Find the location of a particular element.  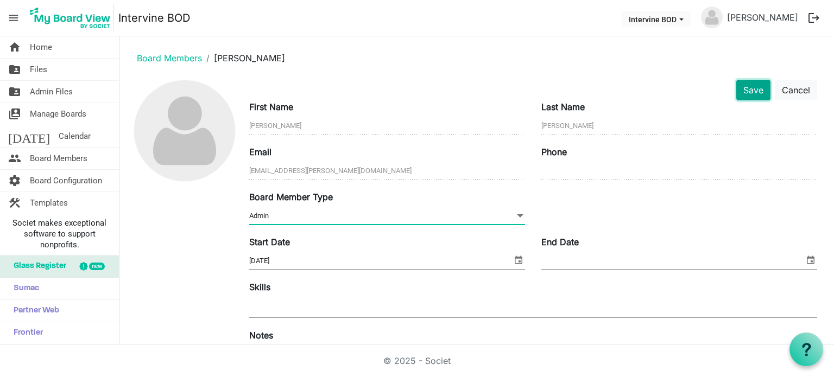

span: Manage Boards is located at coordinates (58, 114).